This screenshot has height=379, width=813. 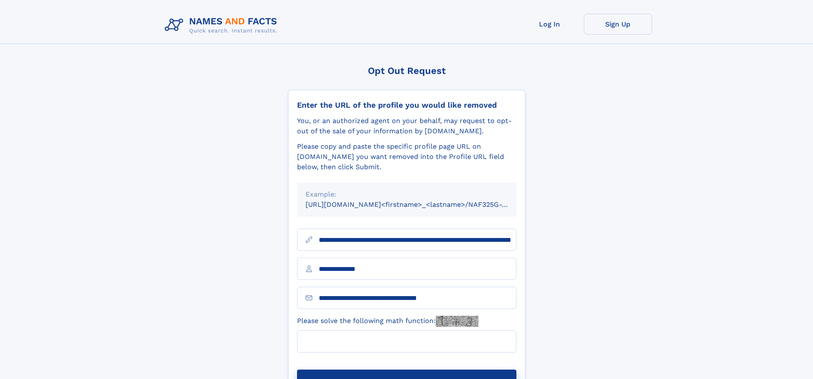 I want to click on div: Opt Out Request, so click(x=407, y=70).